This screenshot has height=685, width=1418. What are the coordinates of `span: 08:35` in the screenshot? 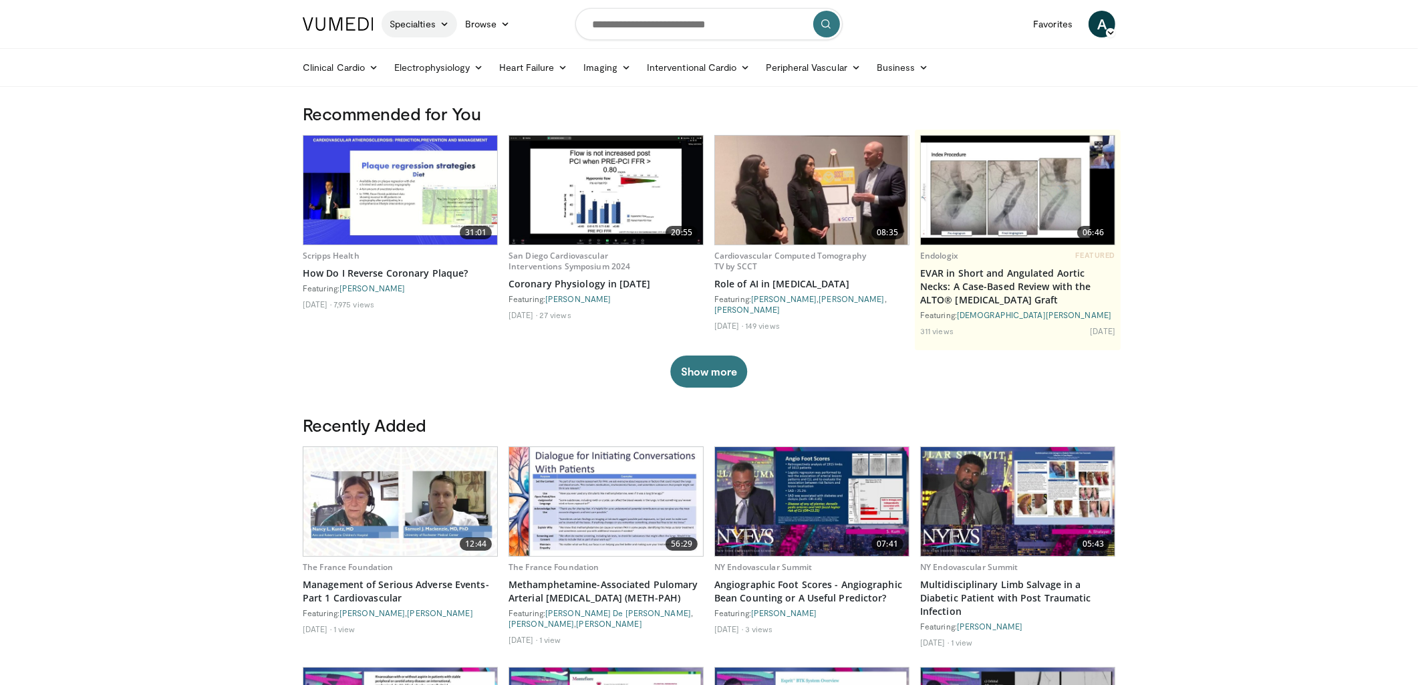 It's located at (887, 232).